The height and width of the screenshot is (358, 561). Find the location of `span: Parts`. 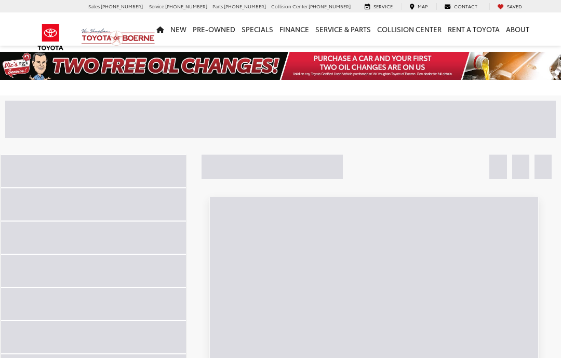

span: Parts is located at coordinates (218, 6).